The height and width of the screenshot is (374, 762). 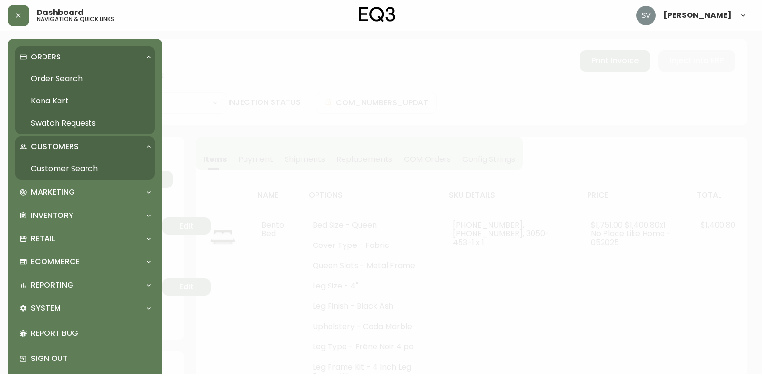 I want to click on div: Reporting, so click(x=85, y=285).